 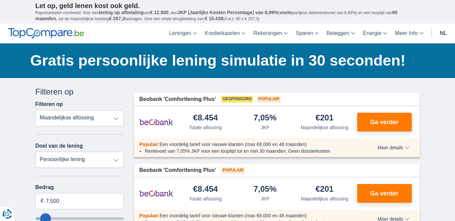 What do you see at coordinates (227, 6) in the screenshot?
I see `p: Let op, geld lenen kost ook geld.` at bounding box center [227, 6].